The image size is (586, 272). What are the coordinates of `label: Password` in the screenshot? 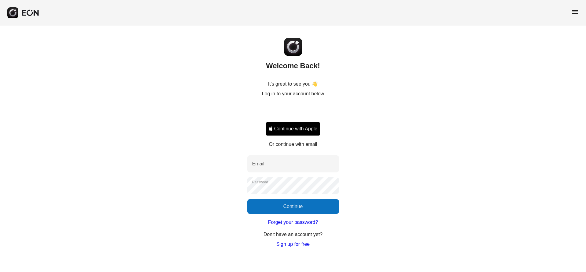 It's located at (260, 182).